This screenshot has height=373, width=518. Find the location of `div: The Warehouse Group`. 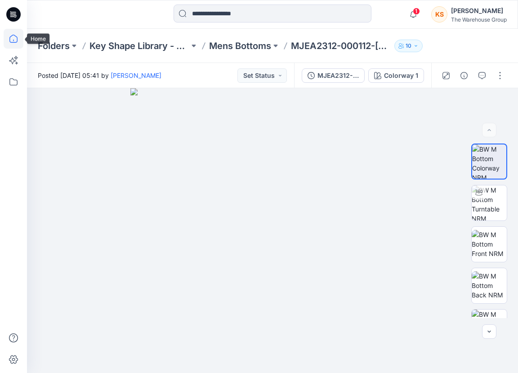

div: The Warehouse Group is located at coordinates (479, 19).